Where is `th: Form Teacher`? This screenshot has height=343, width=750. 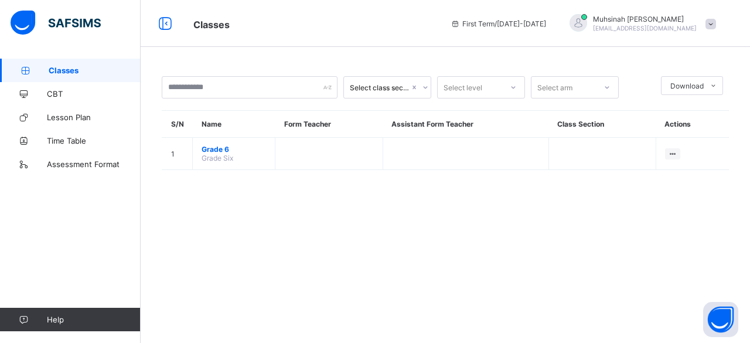 th: Form Teacher is located at coordinates (329, 124).